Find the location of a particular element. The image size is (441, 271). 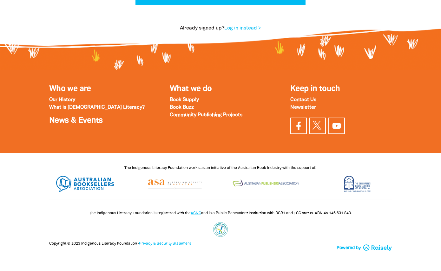

a: Who we are is located at coordinates (70, 89).